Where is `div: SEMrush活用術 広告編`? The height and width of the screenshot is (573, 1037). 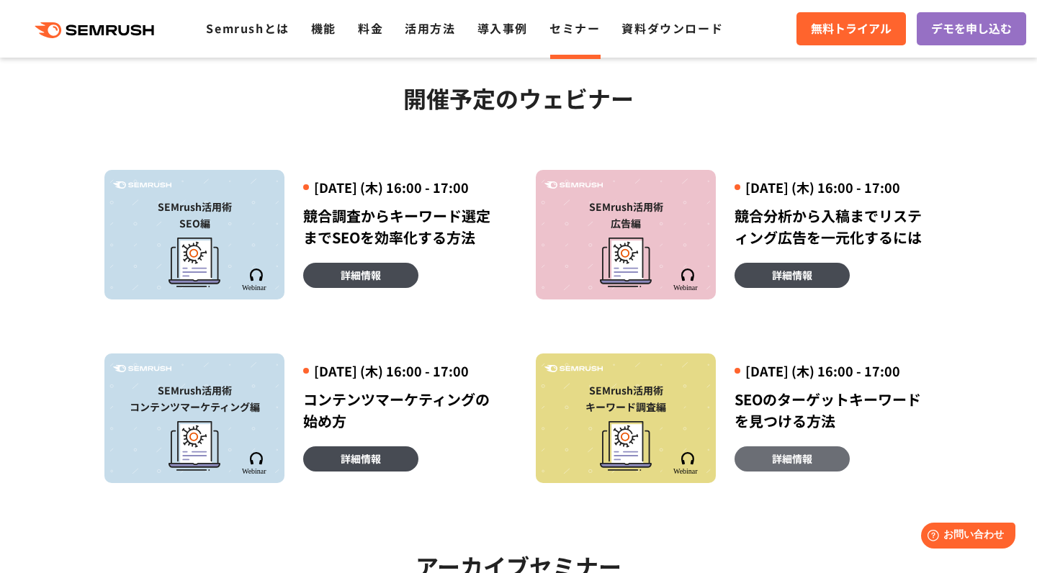
div: SEMrush活用術 広告編 is located at coordinates (626, 215).